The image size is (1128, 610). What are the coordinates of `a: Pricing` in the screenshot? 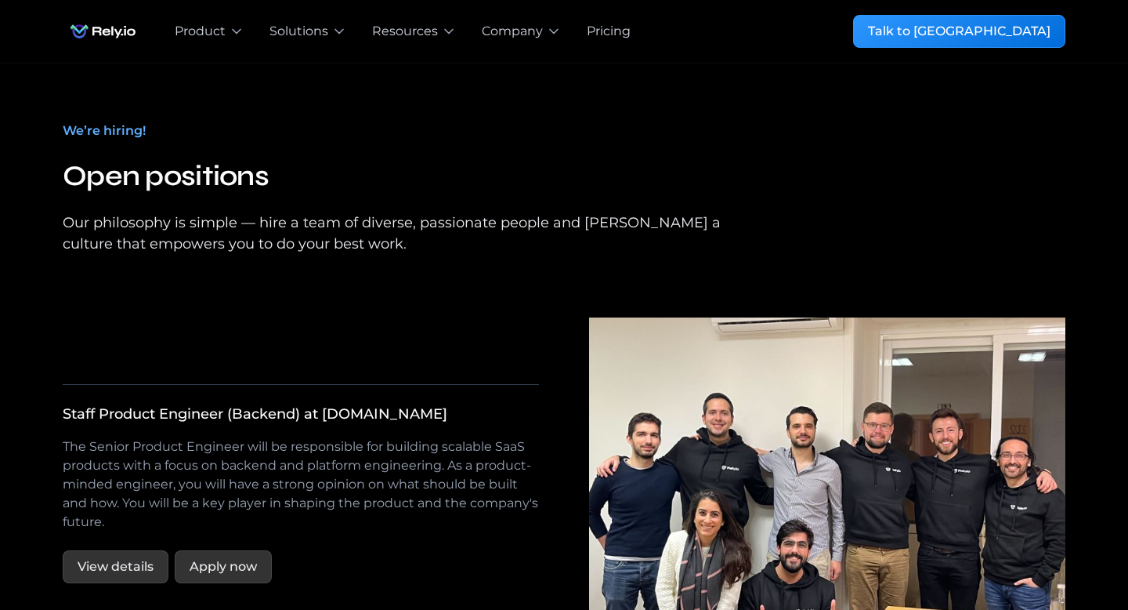 It's located at (609, 31).